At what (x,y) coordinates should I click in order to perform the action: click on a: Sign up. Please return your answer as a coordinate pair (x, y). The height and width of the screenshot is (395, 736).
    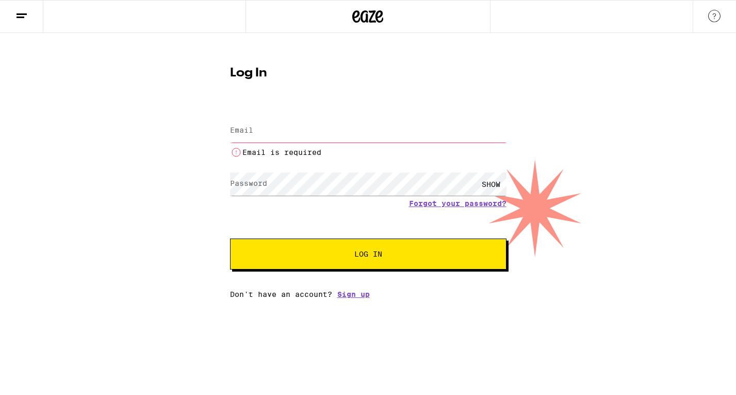
    Looking at the image, I should click on (353, 294).